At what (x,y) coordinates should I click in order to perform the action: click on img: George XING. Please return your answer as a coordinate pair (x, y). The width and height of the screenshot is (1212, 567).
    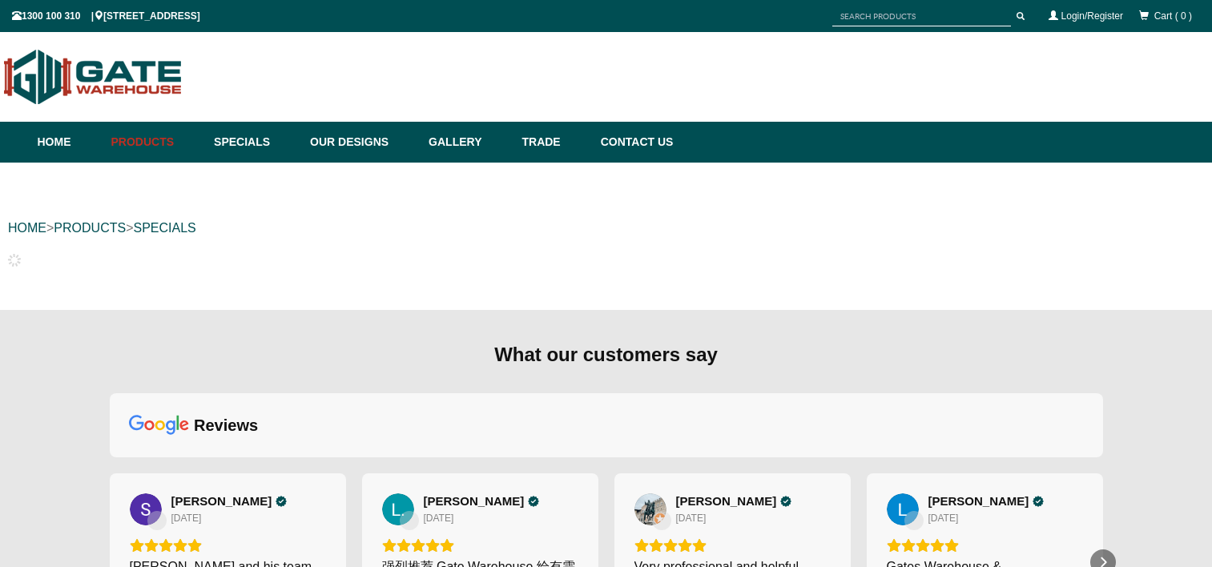
    Looking at the image, I should click on (651, 510).